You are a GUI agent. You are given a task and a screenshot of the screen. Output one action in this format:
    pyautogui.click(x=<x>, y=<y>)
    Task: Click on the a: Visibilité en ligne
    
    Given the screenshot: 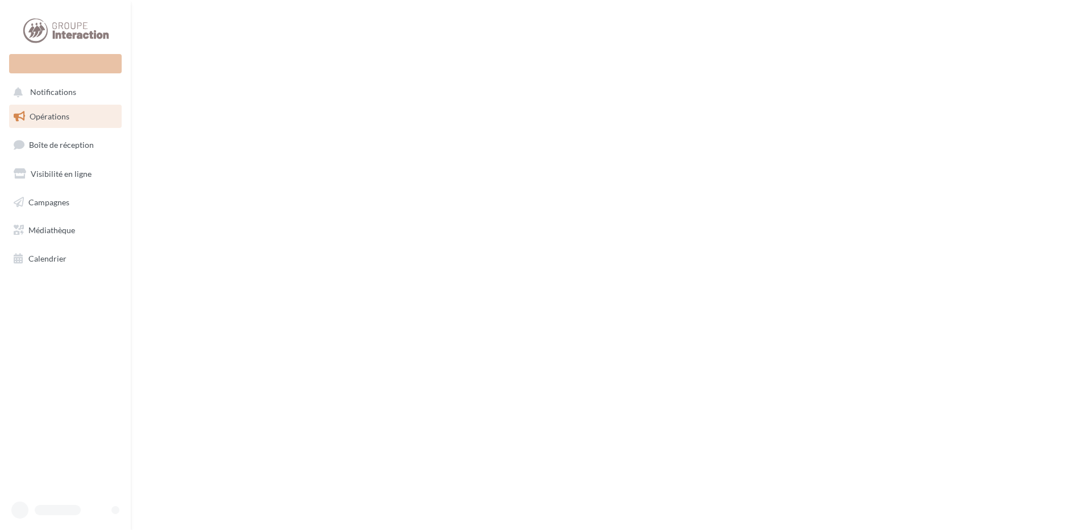 What is the action you would take?
    pyautogui.click(x=65, y=174)
    